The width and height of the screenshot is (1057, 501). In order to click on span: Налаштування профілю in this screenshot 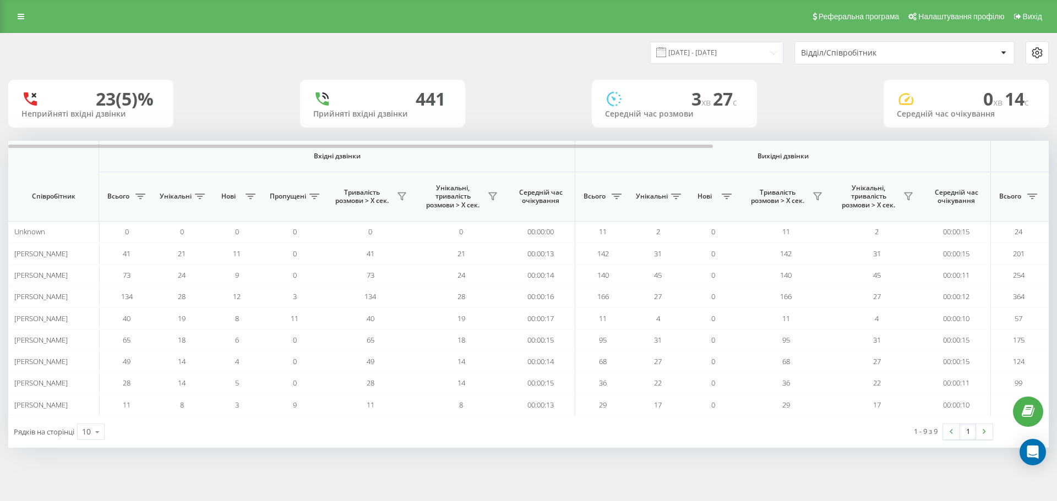, I will do `click(961, 17)`.